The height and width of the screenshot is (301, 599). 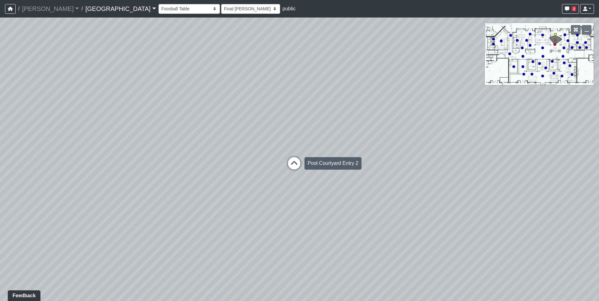 What do you see at coordinates (571, 9) in the screenshot?
I see `button: 2` at bounding box center [571, 9].